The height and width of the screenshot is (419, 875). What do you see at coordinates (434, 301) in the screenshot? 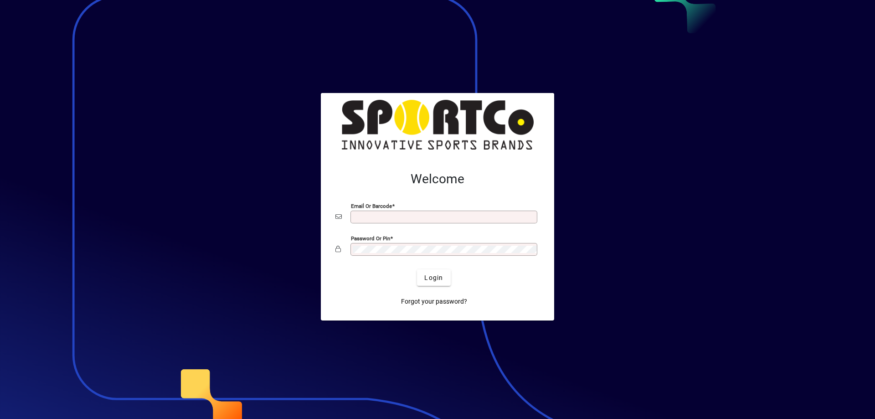
I see `a: Forgot your password?` at bounding box center [434, 301].